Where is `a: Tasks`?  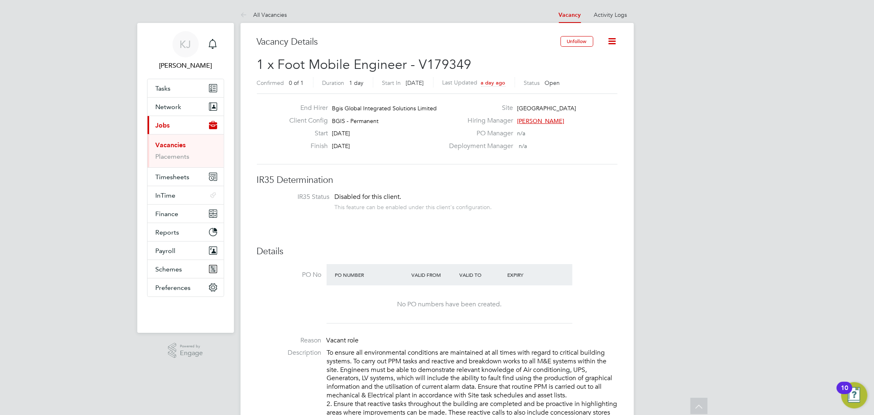
a: Tasks is located at coordinates (186, 88).